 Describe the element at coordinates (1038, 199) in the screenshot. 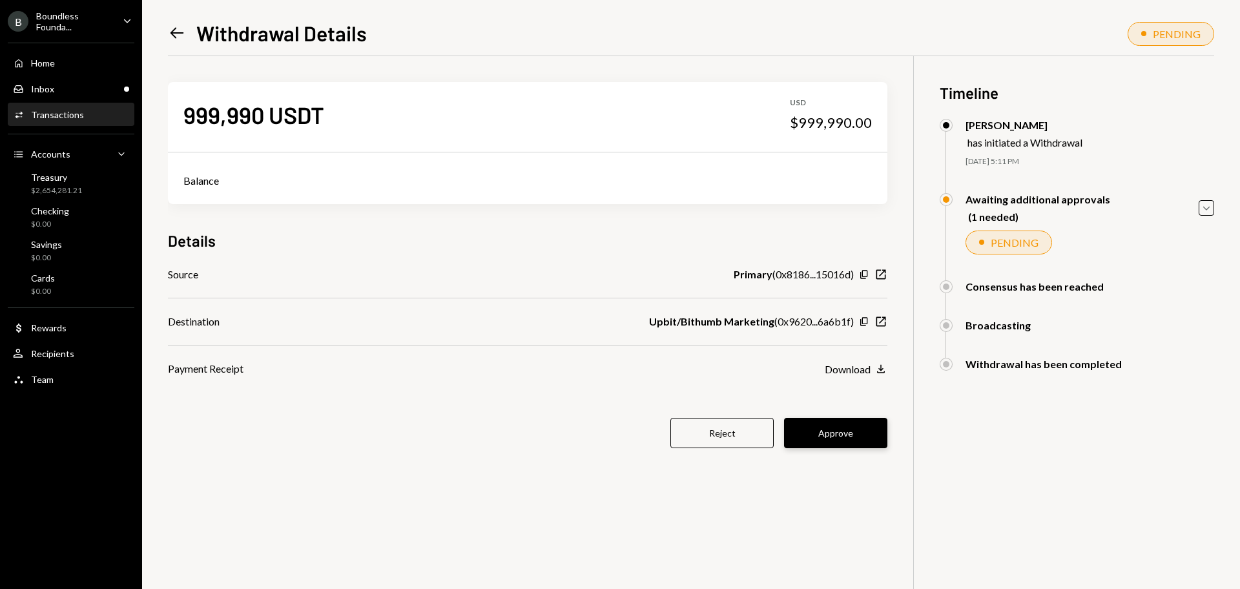

I see `div: Awaiting additional approvals` at that location.